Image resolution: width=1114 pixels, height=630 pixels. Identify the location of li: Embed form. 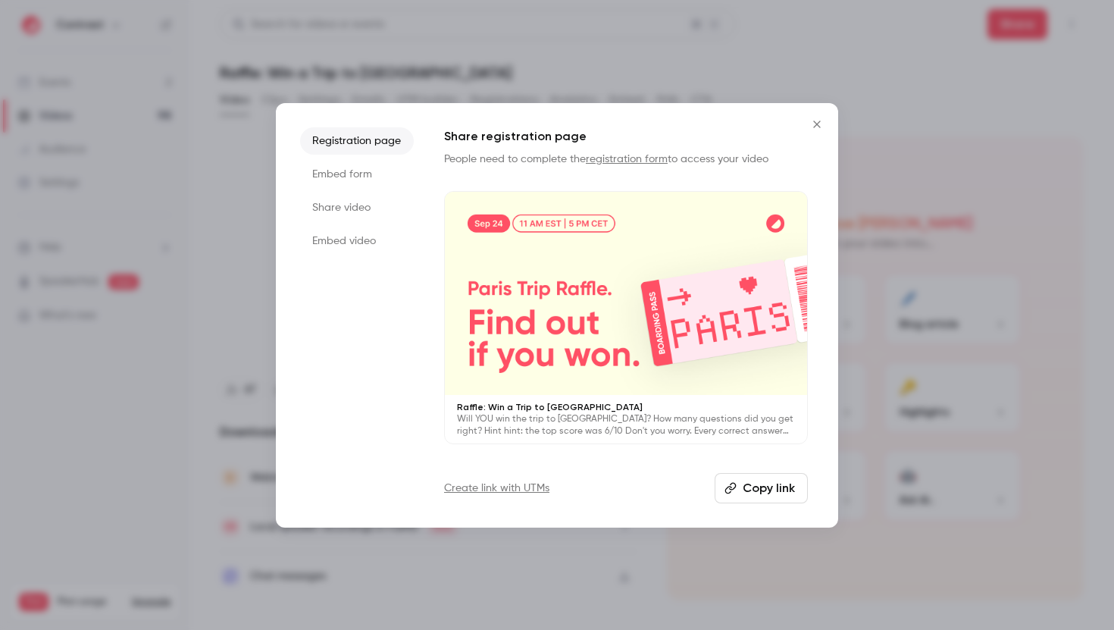
(357, 174).